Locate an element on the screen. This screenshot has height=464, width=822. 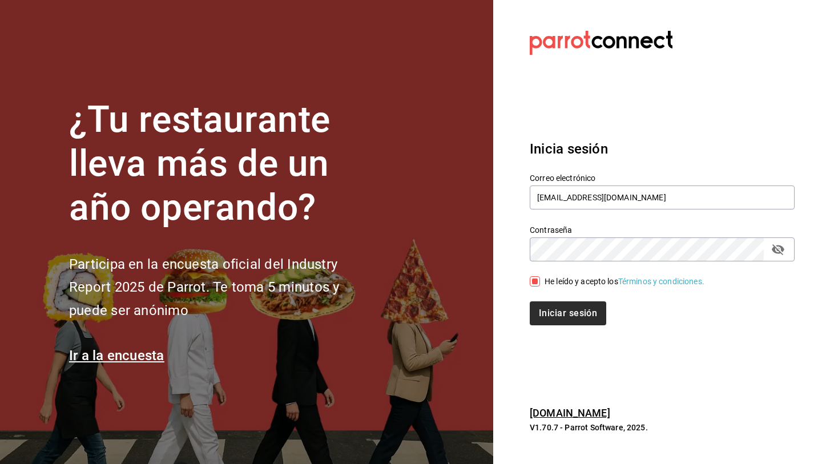
input: Ingresa tu correo electrónico is located at coordinates (662, 198).